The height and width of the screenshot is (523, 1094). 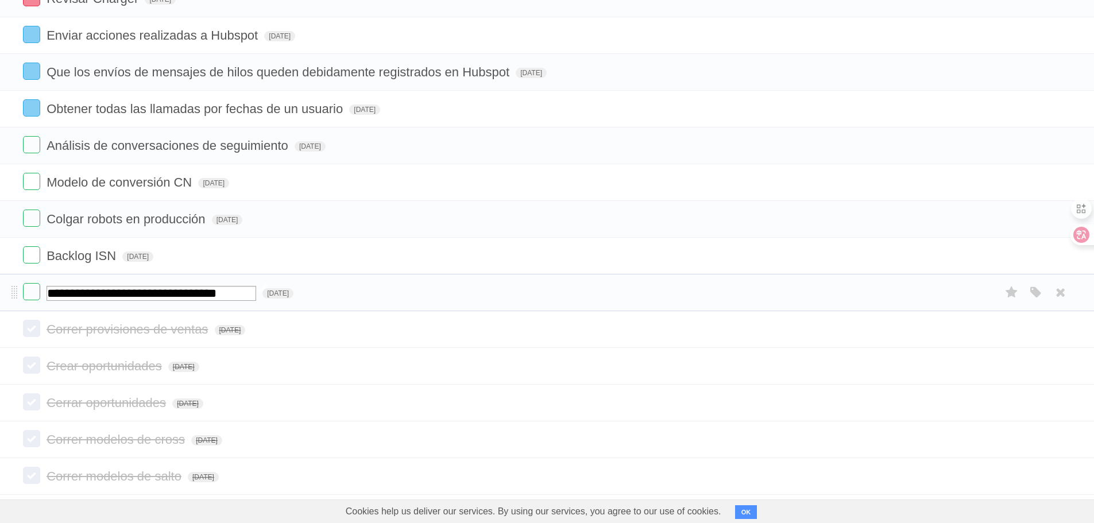 What do you see at coordinates (196, 109) in the screenshot?
I see `span: Obtener todas las llamadas por fechas de un usuario` at bounding box center [196, 109].